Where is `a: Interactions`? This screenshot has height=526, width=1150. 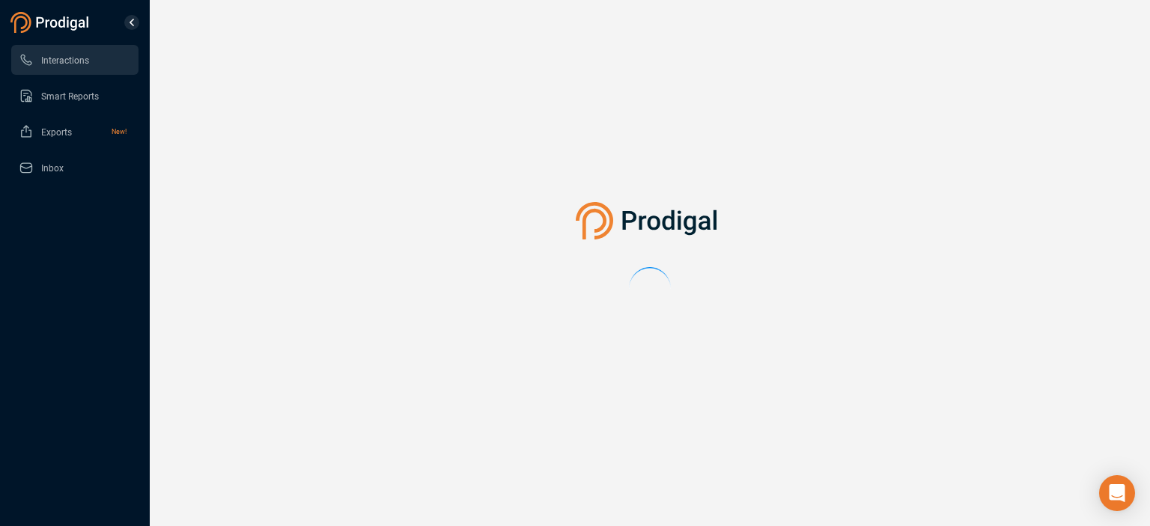
a: Interactions is located at coordinates (73, 60).